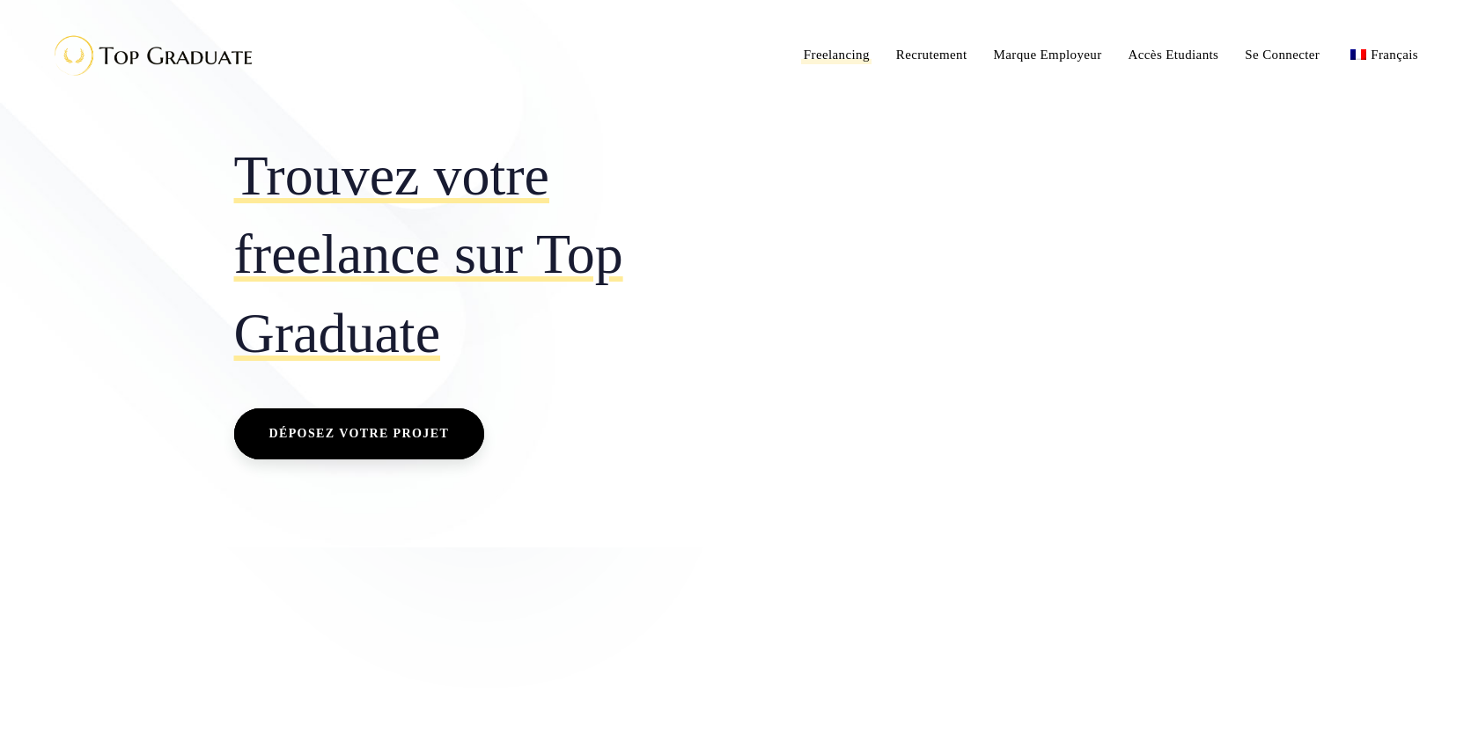  What do you see at coordinates (359, 434) in the screenshot?
I see `a: Déposez votre projet` at bounding box center [359, 434].